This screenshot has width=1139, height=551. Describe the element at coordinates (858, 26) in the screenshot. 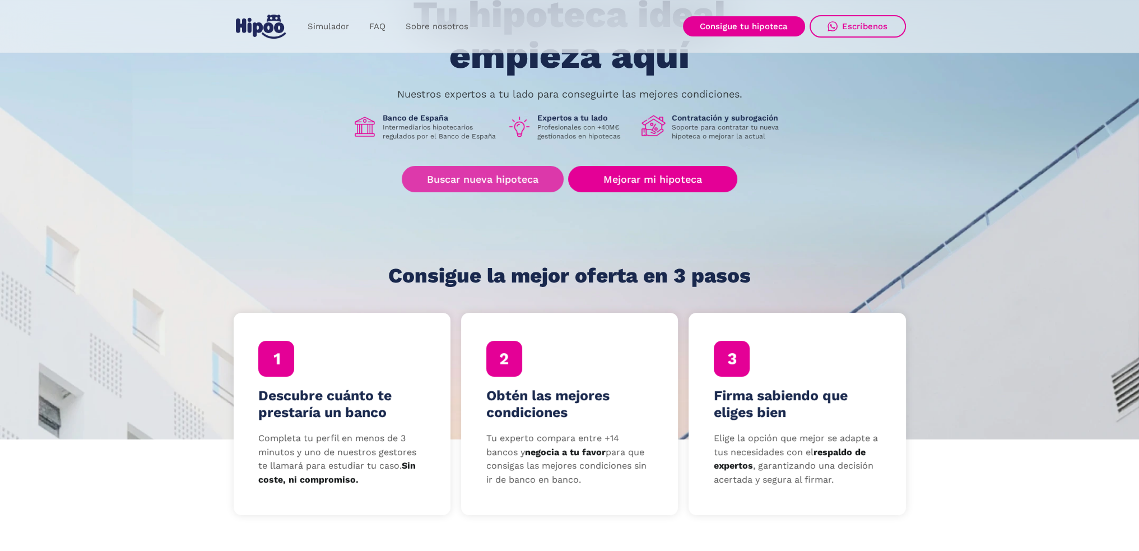

I see `a: Escríbenos` at that location.